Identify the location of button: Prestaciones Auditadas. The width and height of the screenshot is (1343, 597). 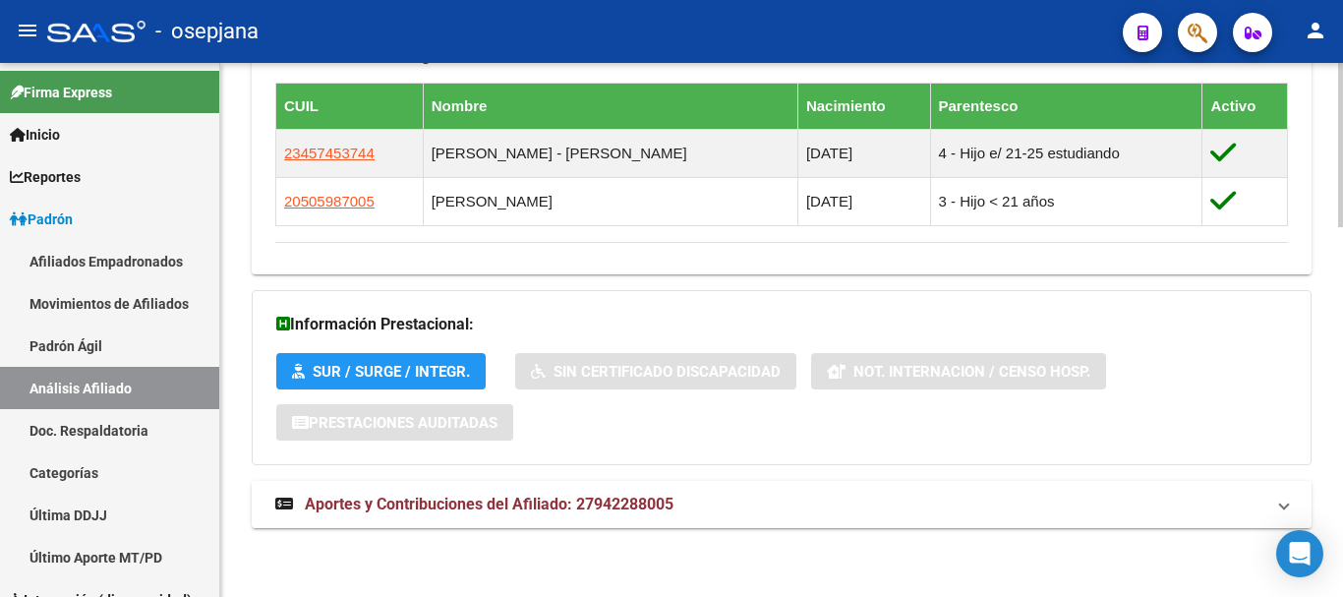
(394, 422).